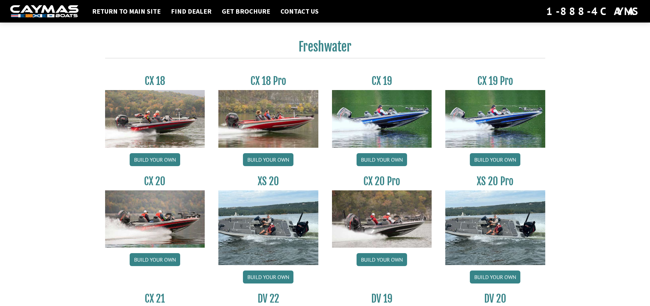 The image size is (650, 306). What do you see at coordinates (382, 219) in the screenshot?
I see `img: CX-20Pro_thumbnail.jpg` at bounding box center [382, 219].